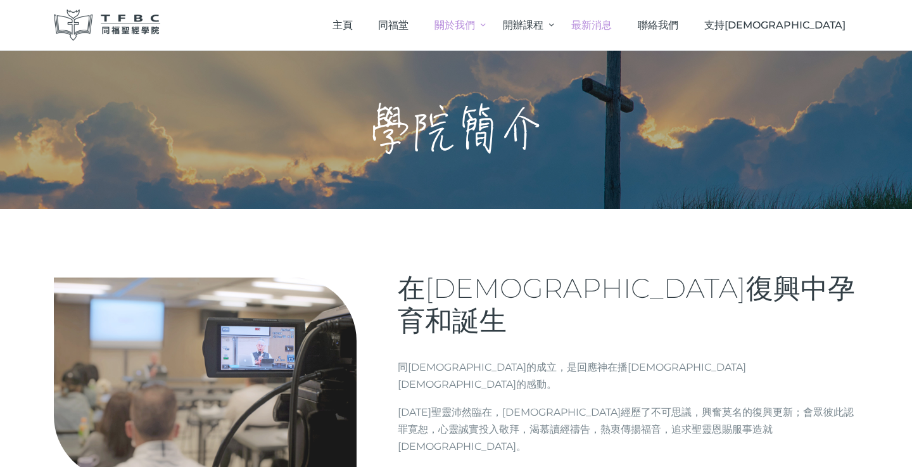  What do you see at coordinates (525, 25) in the screenshot?
I see `a: 開辦課程` at bounding box center [525, 25].